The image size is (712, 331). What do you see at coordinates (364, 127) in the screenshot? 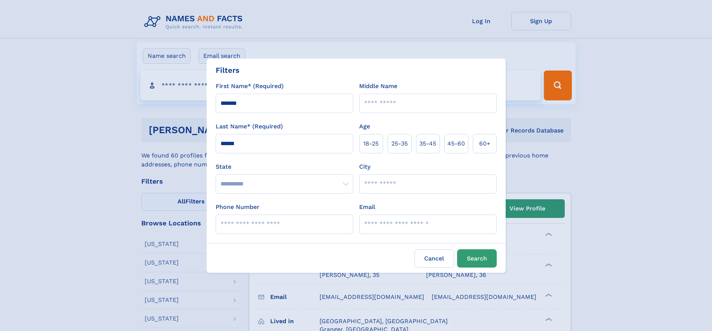
I see `label: Age` at bounding box center [364, 127].